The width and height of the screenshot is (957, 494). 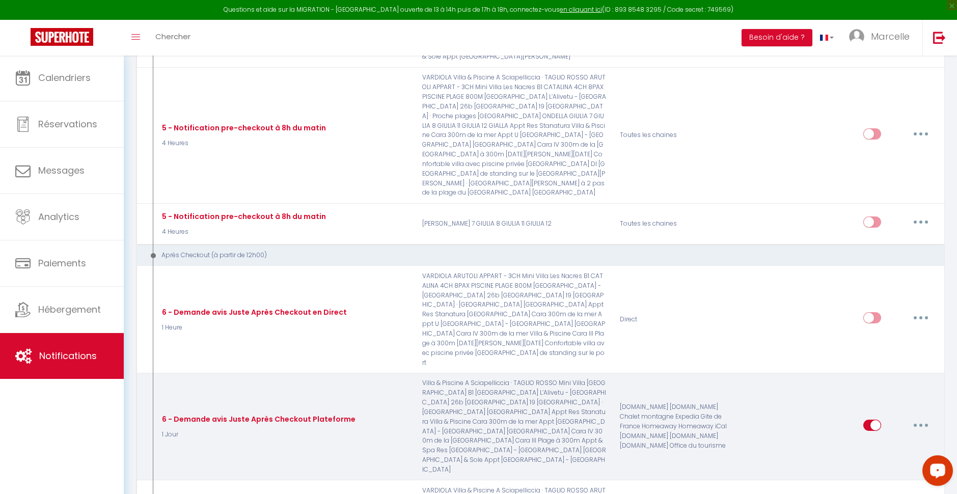 I want to click on span: Marcelle, so click(x=891, y=36).